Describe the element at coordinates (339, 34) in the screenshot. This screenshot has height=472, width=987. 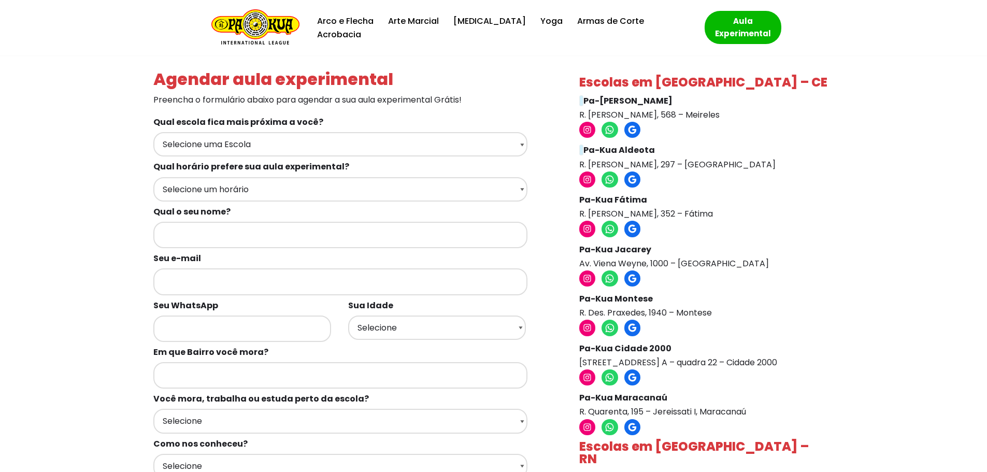
I see `a: Acrobacia` at that location.